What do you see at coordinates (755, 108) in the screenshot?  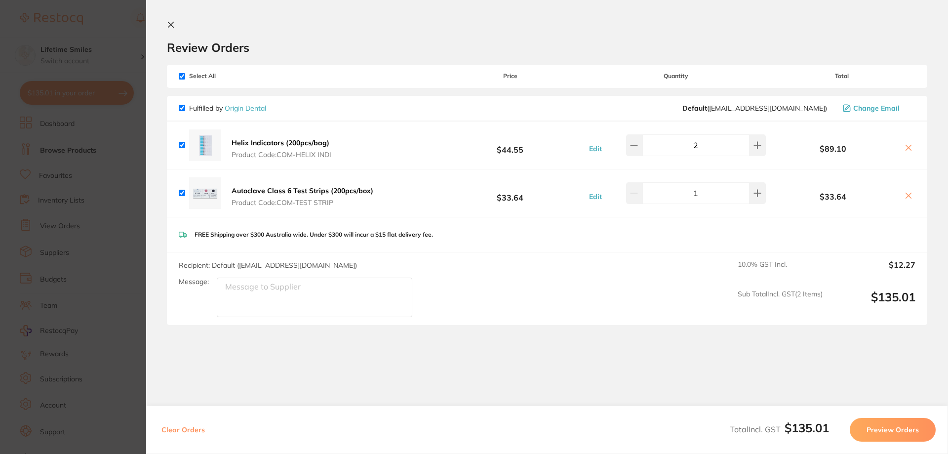 I see `span: info@origindental.com.au` at bounding box center [755, 108].